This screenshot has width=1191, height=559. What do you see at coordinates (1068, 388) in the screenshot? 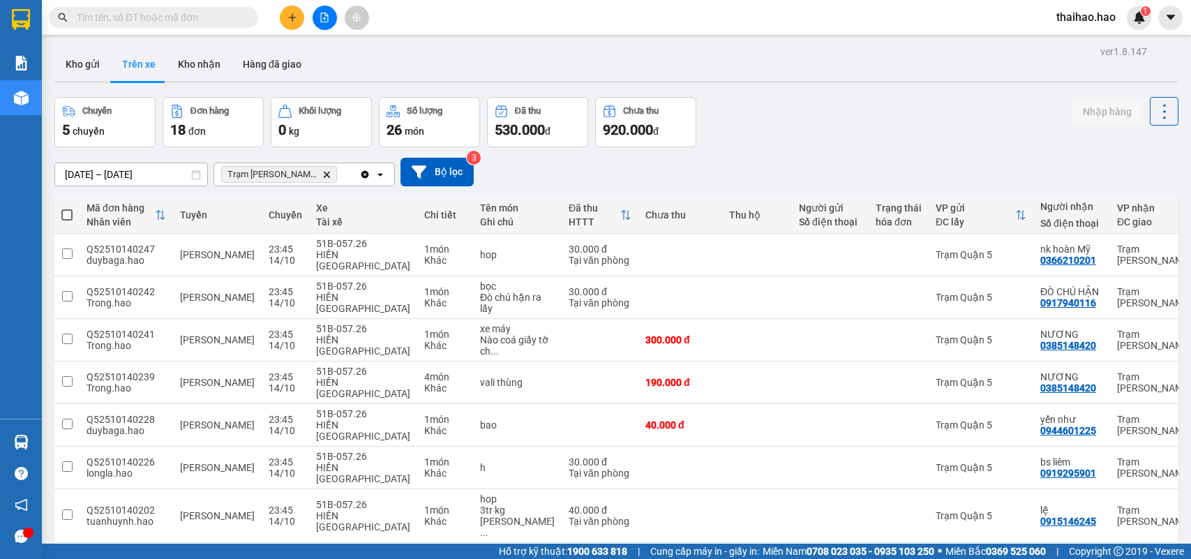
I see `div: 0385148420` at bounding box center [1068, 388].